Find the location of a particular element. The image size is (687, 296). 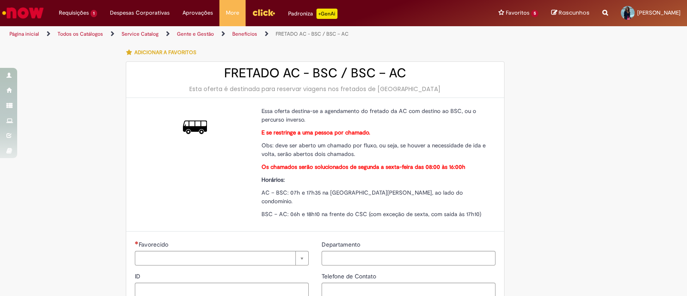

img: ServiceNow is located at coordinates (23, 13).